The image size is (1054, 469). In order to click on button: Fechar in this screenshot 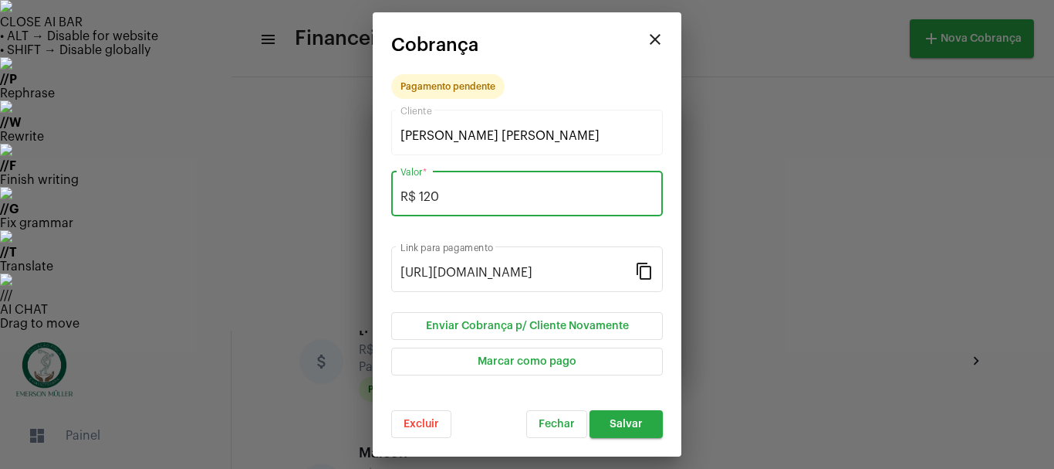, I will do `click(557, 424)`.